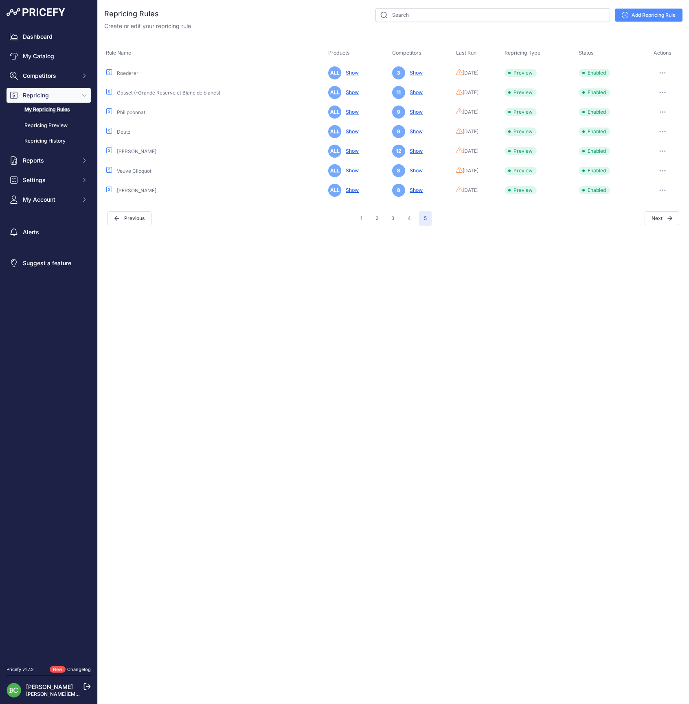  I want to click on a: Deutz, so click(124, 132).